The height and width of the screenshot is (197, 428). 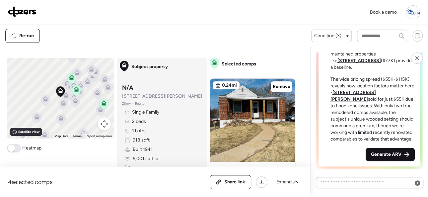 What do you see at coordinates (229, 85) in the screenshot?
I see `span: 0.24mi` at bounding box center [229, 85].